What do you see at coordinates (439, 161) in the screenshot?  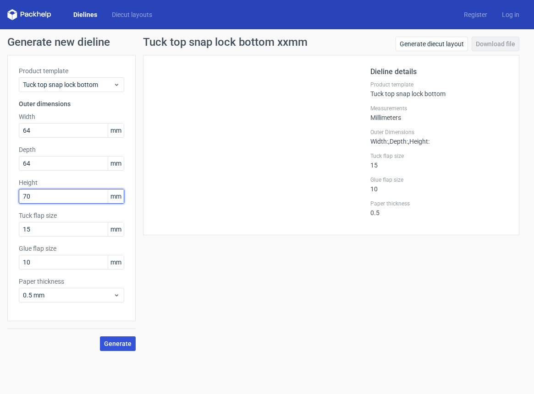 I see `div: 15` at bounding box center [439, 161].